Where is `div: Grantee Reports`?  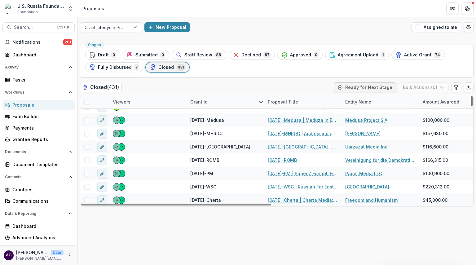 div: Grantee Reports is located at coordinates (41, 139).